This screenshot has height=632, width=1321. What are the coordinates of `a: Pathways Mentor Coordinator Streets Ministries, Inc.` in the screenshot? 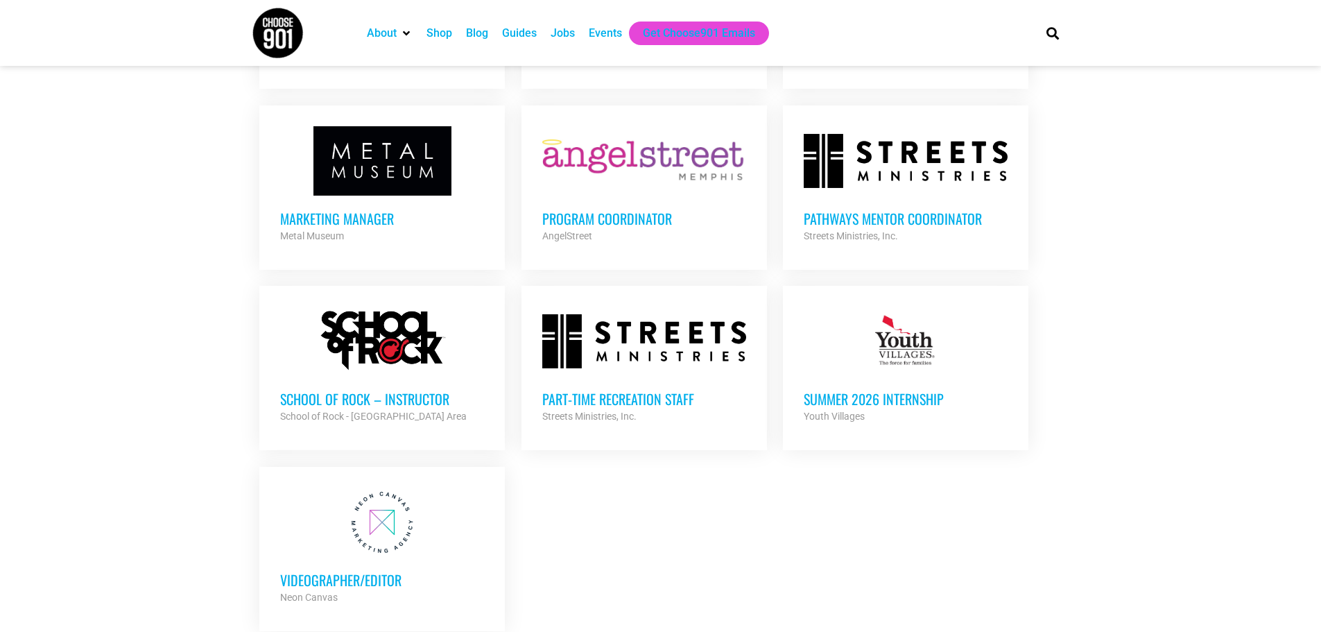 It's located at (906, 185).